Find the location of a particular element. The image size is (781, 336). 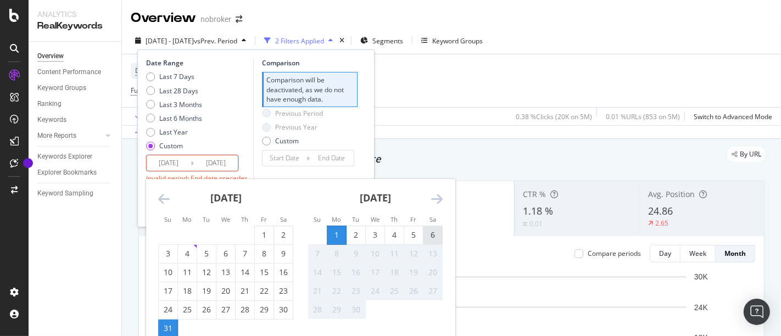

div: 6 is located at coordinates (226, 254).